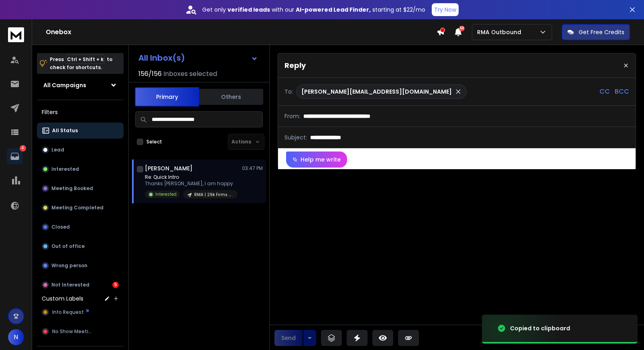 This screenshot has height=350, width=644. What do you see at coordinates (72, 188) in the screenshot?
I see `p: Meeting Booked` at bounding box center [72, 188].